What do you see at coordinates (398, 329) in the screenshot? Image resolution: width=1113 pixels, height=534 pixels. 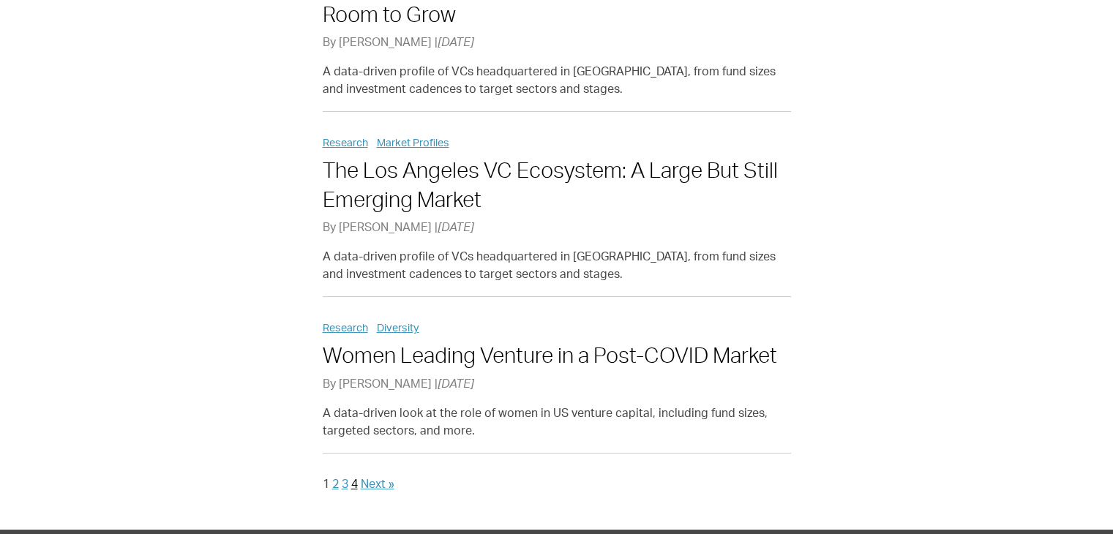 I see `a: Diversity` at bounding box center [398, 329].